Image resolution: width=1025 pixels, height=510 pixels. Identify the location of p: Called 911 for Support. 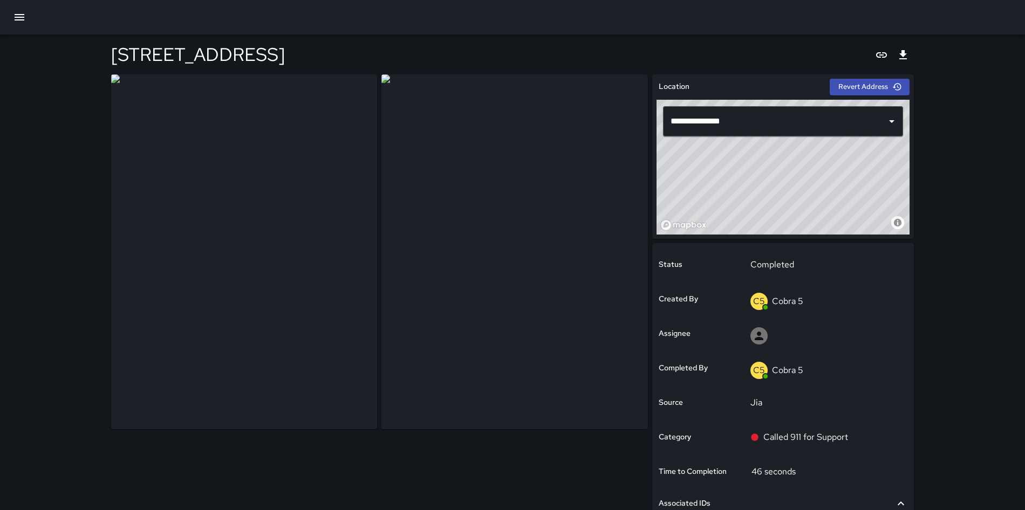
(805, 437).